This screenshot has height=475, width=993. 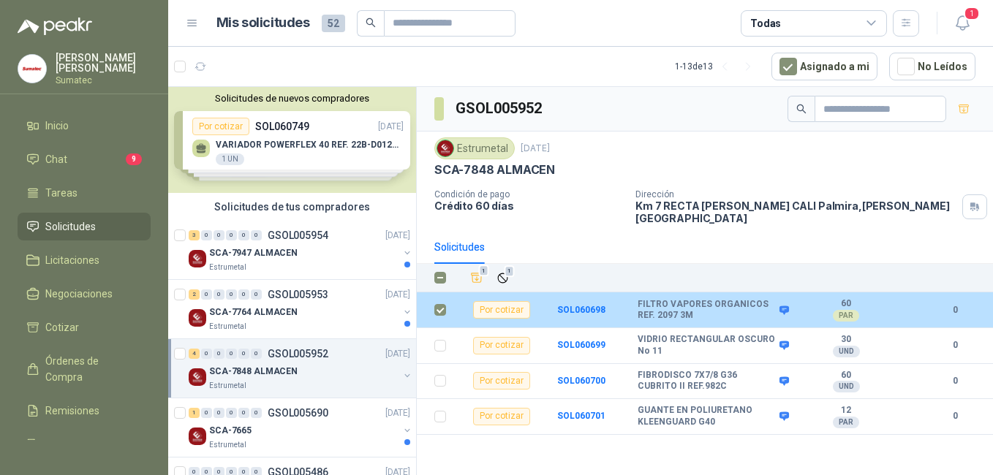 What do you see at coordinates (499, 108) in the screenshot?
I see `h3: GSOL005952` at bounding box center [499, 108].